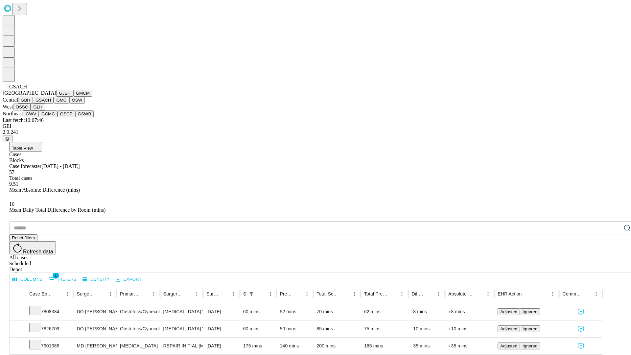  Describe the element at coordinates (50, 346) in the screenshot. I see `div: 7901385` at that location.